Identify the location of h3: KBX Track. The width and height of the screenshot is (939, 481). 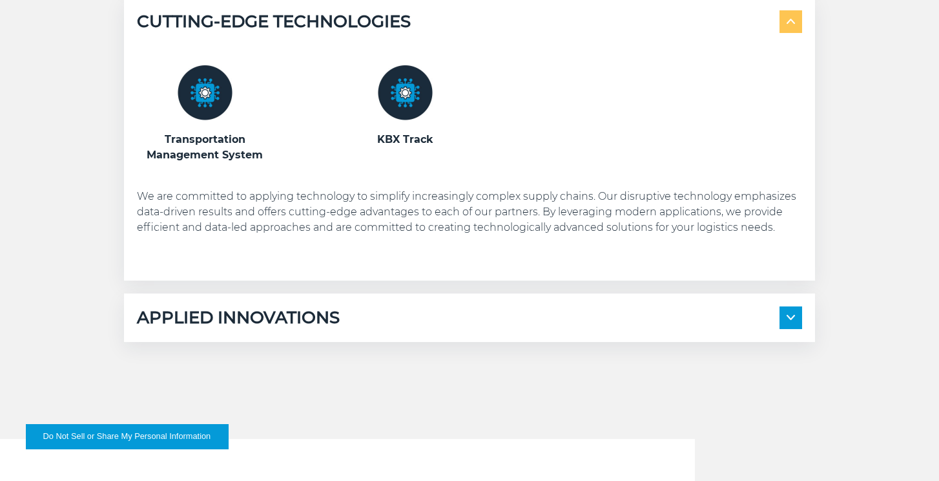
(405, 140).